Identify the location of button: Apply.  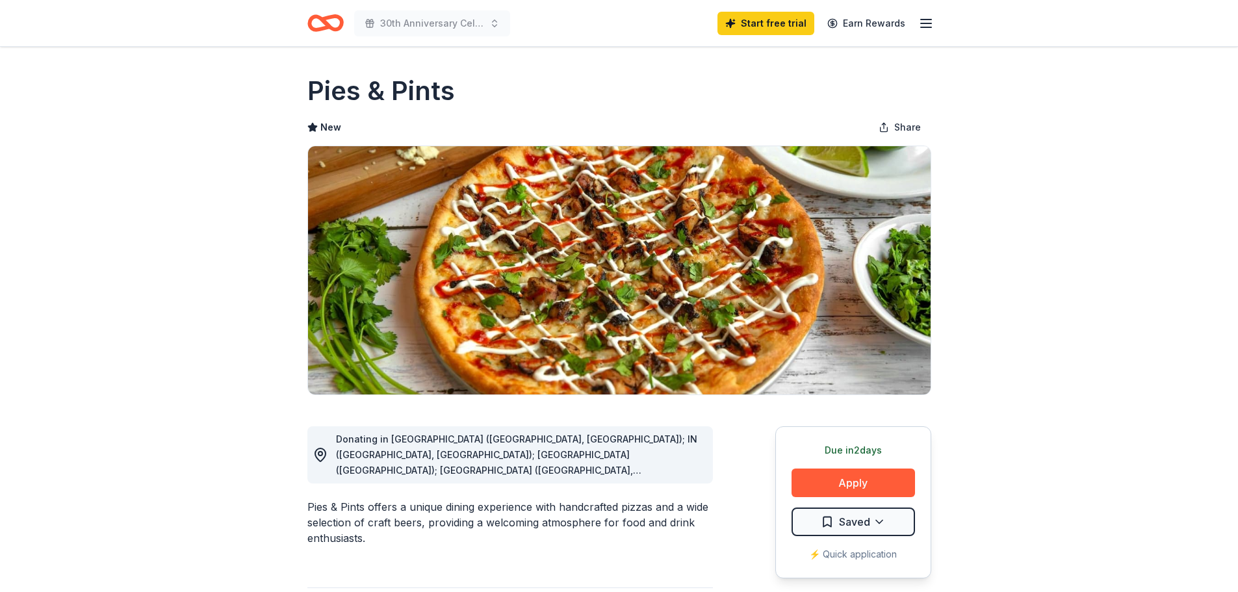
(853, 483).